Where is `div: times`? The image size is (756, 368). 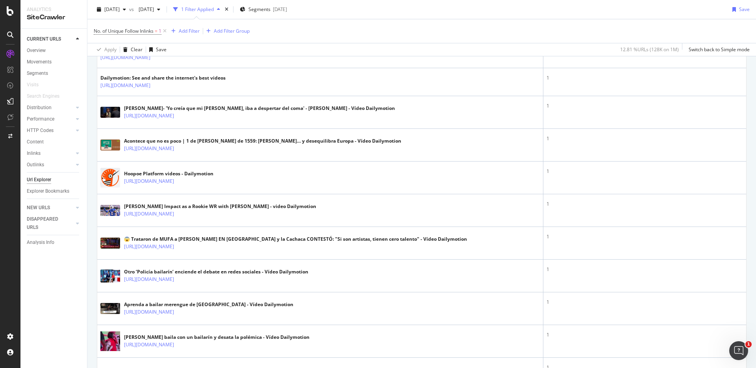 div: times is located at coordinates (226, 9).